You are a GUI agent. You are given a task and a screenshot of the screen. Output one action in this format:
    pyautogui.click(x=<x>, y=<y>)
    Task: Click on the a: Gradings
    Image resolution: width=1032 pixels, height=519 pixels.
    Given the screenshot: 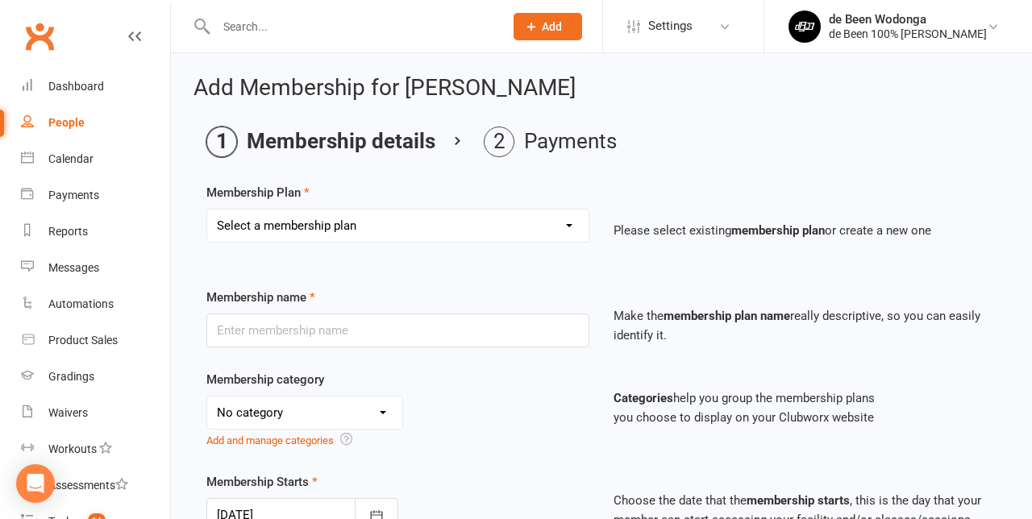 What is the action you would take?
    pyautogui.click(x=95, y=377)
    